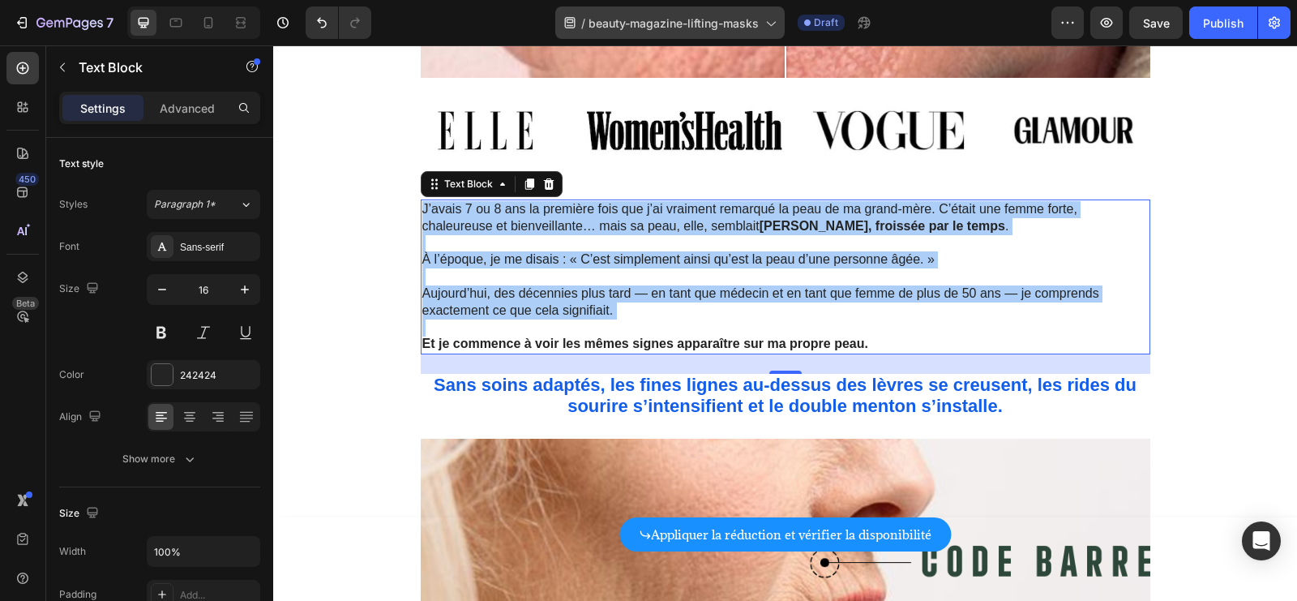 The image size is (1297, 601). I want to click on div: Color, so click(71, 374).